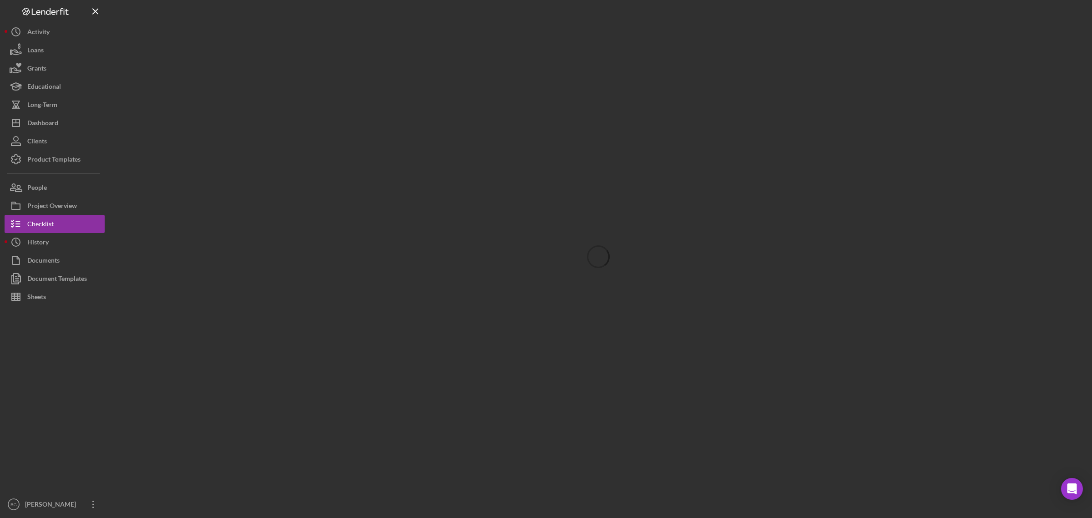 This screenshot has height=518, width=1092. I want to click on div: History, so click(38, 243).